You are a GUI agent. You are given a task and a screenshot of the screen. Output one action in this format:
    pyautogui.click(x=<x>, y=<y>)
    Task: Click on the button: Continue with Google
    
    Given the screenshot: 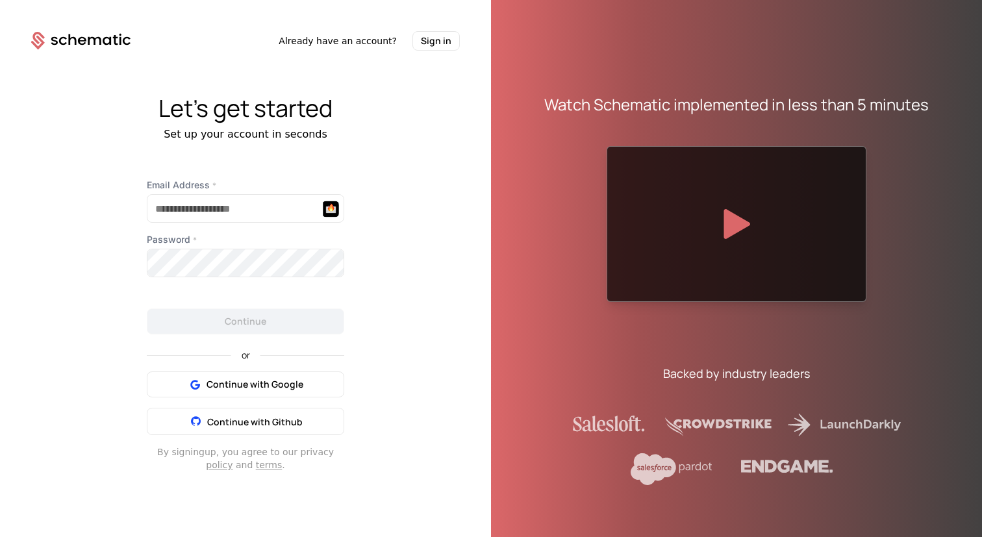 What is the action you would take?
    pyautogui.click(x=245, y=384)
    